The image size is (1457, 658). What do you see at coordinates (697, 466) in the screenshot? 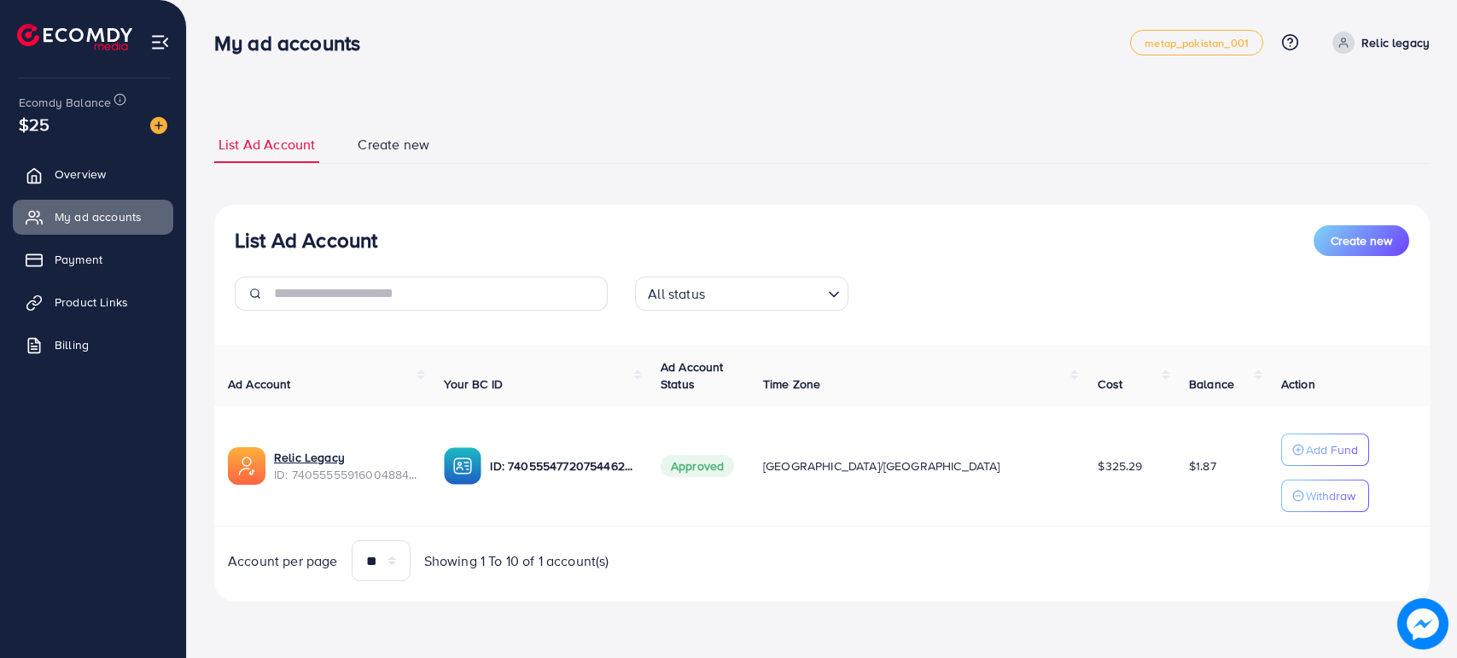
I see `span: Approved` at bounding box center [697, 466].